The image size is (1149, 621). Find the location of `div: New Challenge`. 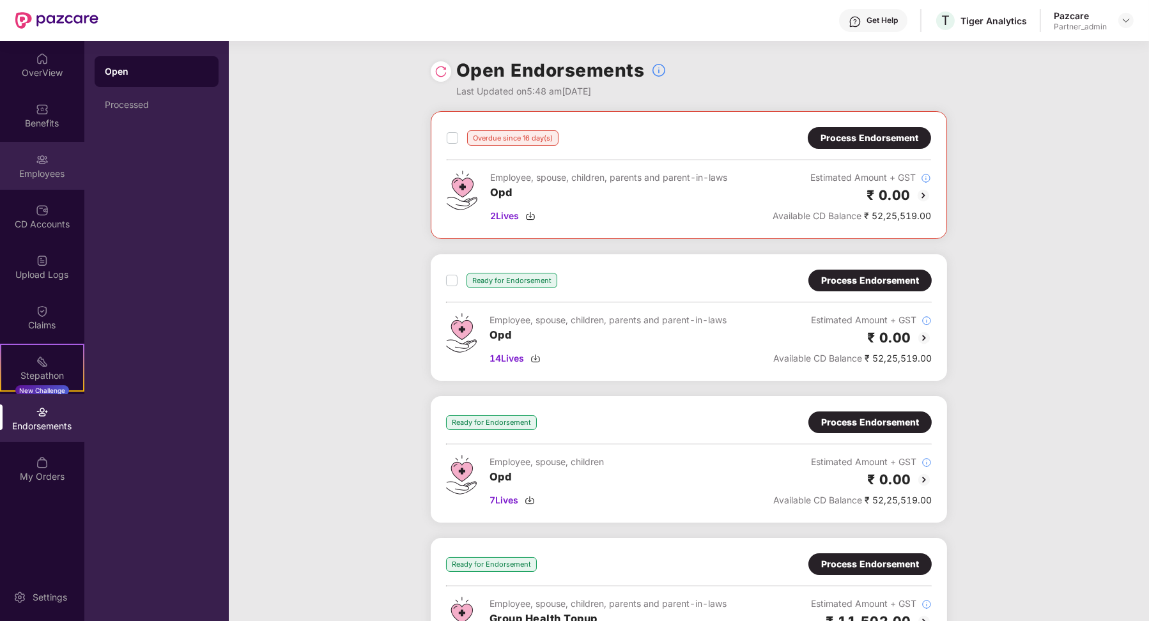

div: New Challenge is located at coordinates (42, 391).